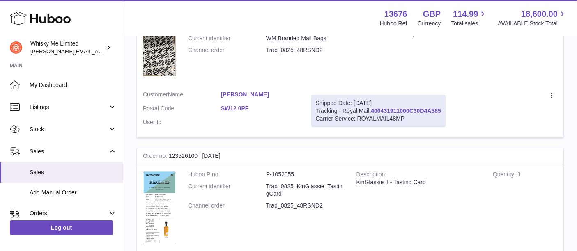 Image resolution: width=577 pixels, height=251 pixels. I want to click on img: frances@whiskyshop.com, so click(16, 48).